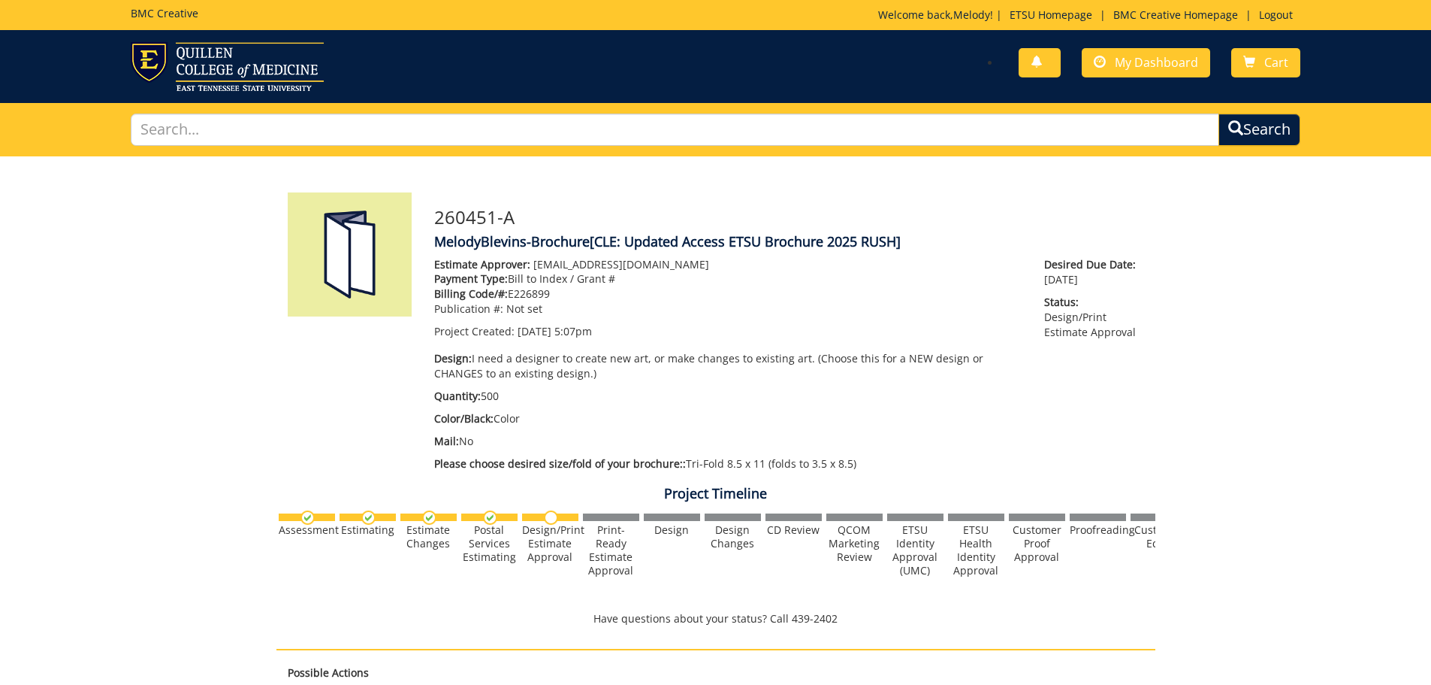  I want to click on p: Design/Print Estimate Approval, so click(1094, 317).